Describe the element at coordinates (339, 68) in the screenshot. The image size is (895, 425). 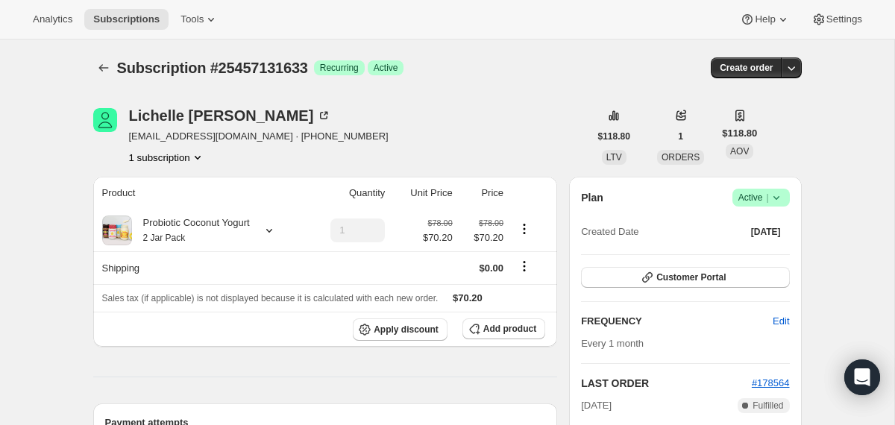
I see `span: Recurring` at that location.